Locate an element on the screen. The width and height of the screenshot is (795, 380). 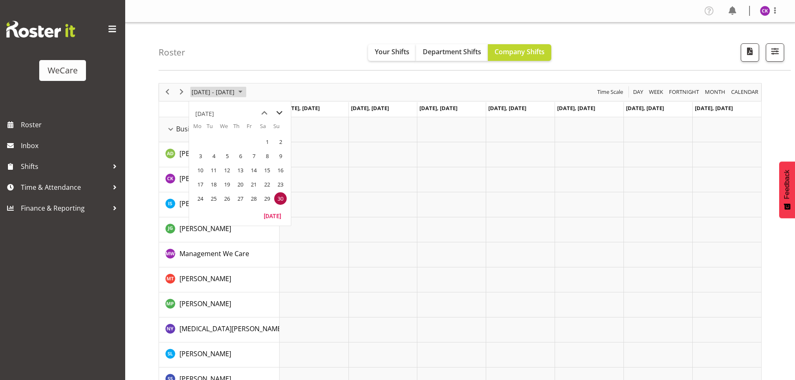
button: Department Shifts is located at coordinates (452, 53).